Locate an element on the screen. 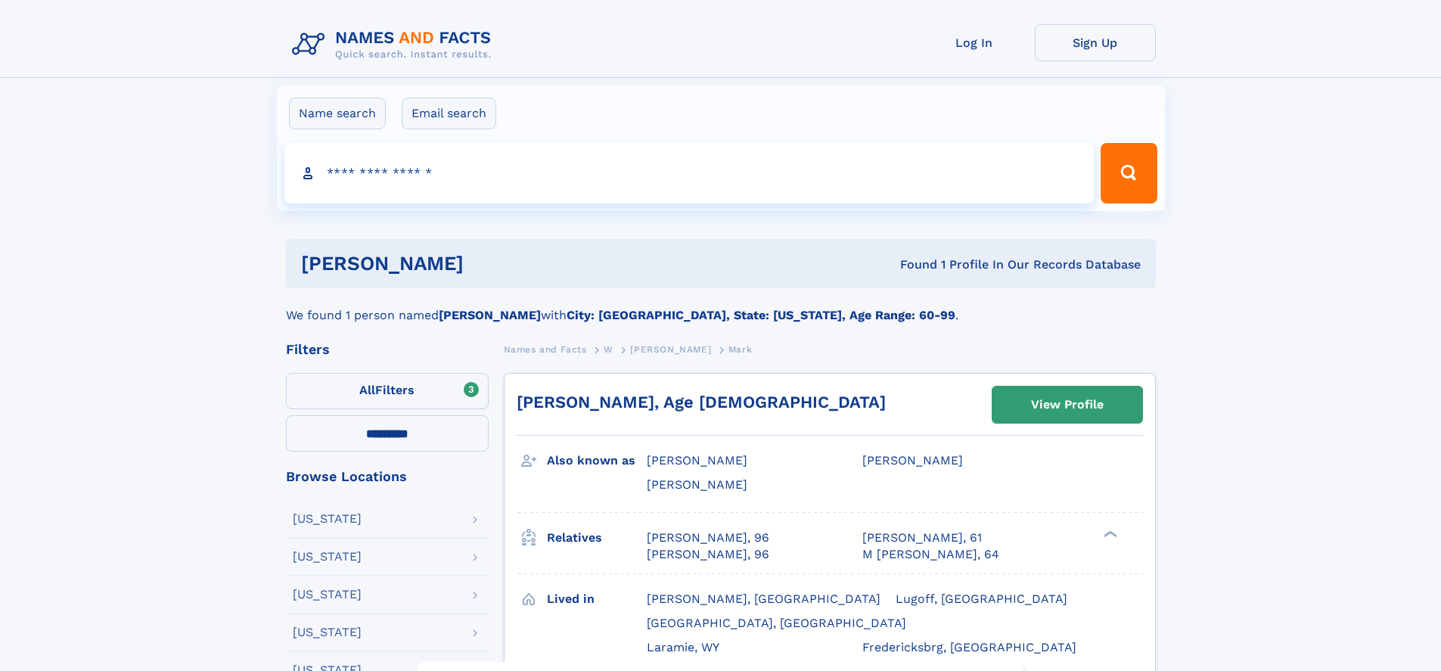  a: Names and Facts is located at coordinates (545, 349).